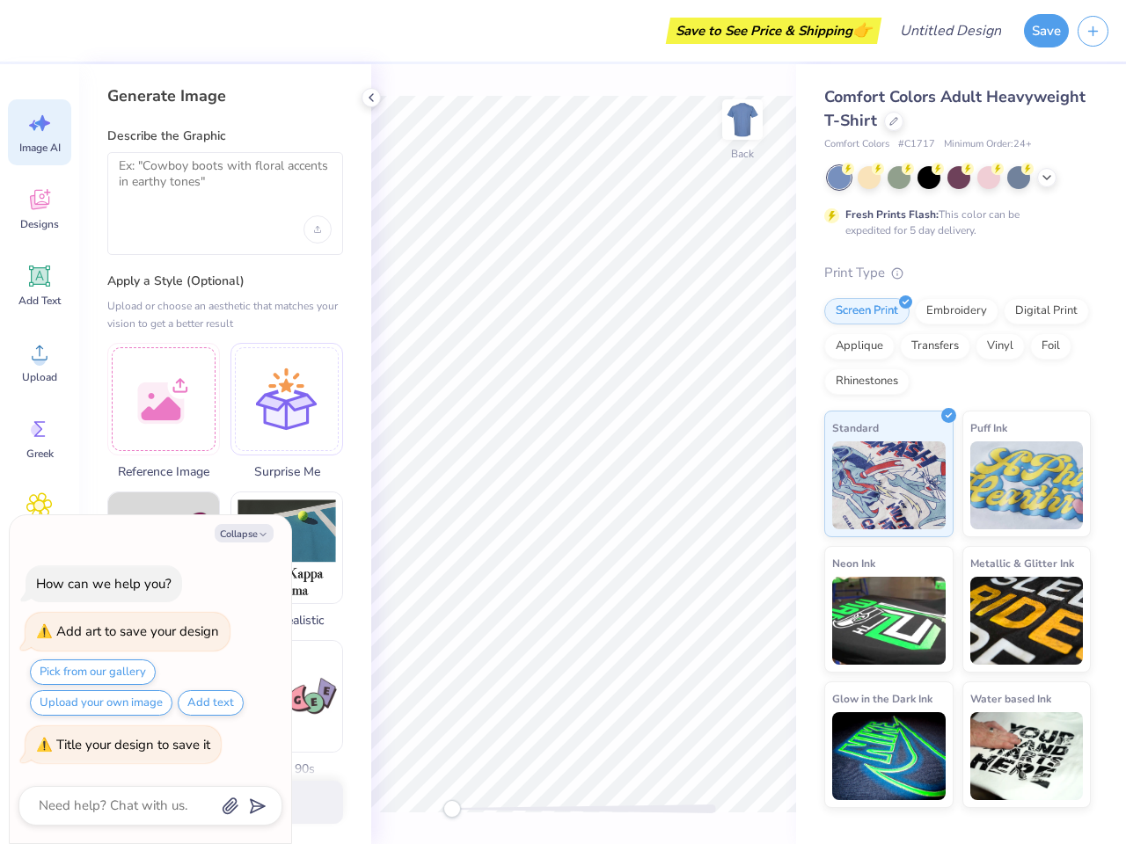  What do you see at coordinates (40, 454) in the screenshot?
I see `span: Greek` at bounding box center [40, 454].